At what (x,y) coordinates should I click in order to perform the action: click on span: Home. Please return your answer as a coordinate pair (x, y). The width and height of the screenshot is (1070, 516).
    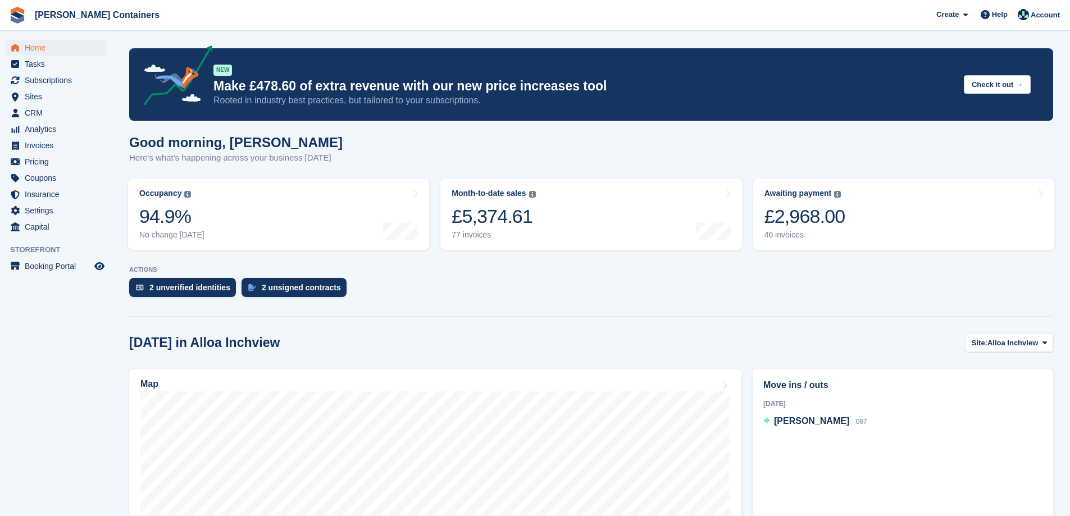
    Looking at the image, I should click on (58, 48).